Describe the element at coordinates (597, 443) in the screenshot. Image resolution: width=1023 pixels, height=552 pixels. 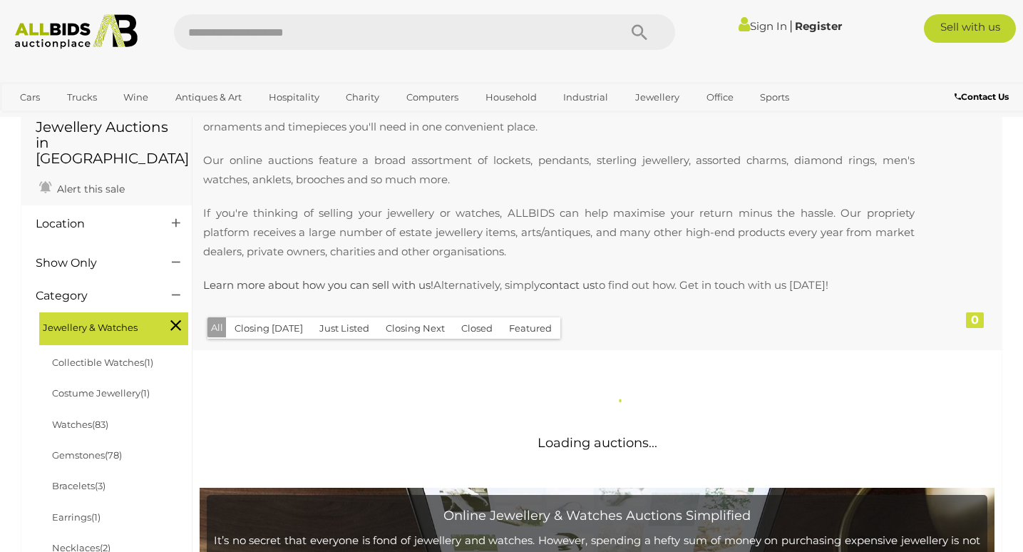
I see `span: Loading auctions...` at that location.